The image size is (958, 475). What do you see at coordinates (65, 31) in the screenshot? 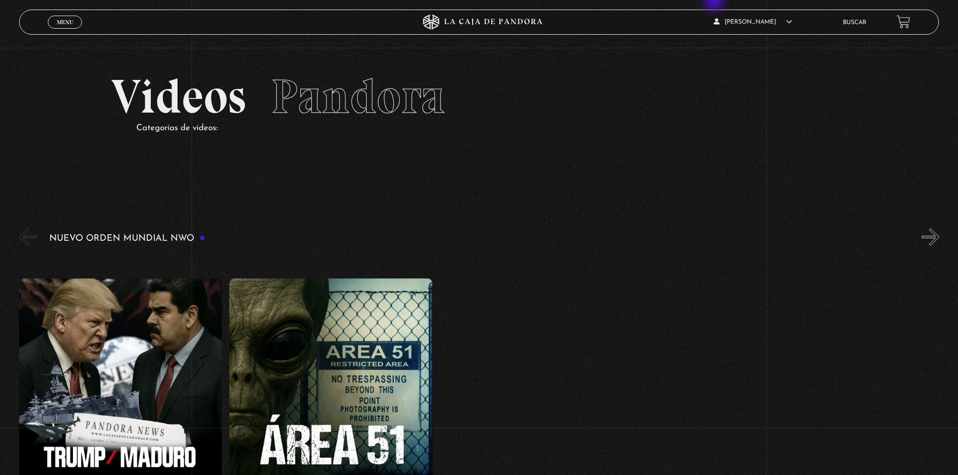
I see `span: Cerrar` at bounding box center [65, 31].